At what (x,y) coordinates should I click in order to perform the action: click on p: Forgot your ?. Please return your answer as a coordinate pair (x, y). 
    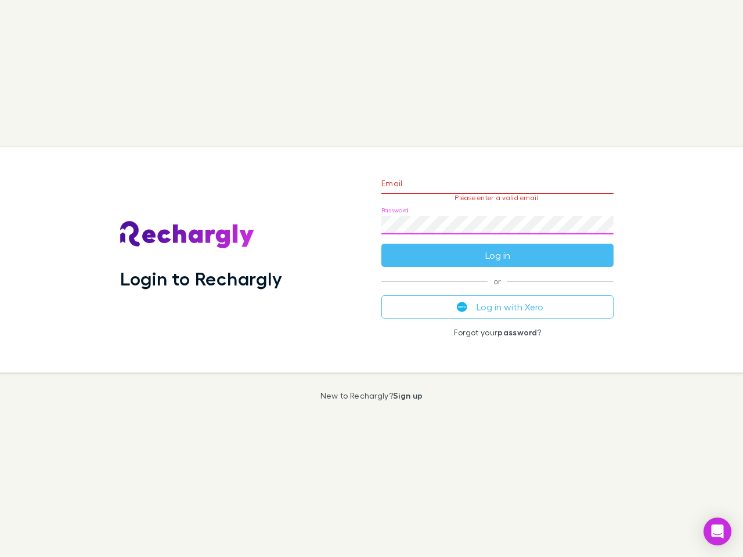
    Looking at the image, I should click on (497, 332).